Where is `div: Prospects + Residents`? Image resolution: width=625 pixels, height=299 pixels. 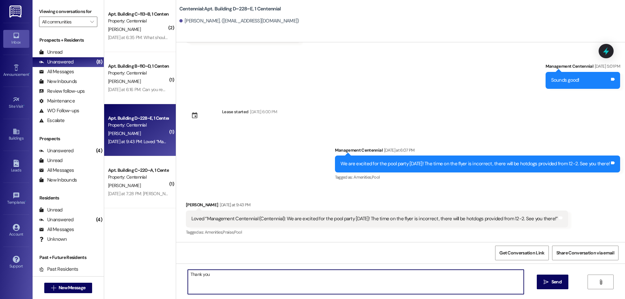 div: Prospects + Residents is located at coordinates (68, 40).